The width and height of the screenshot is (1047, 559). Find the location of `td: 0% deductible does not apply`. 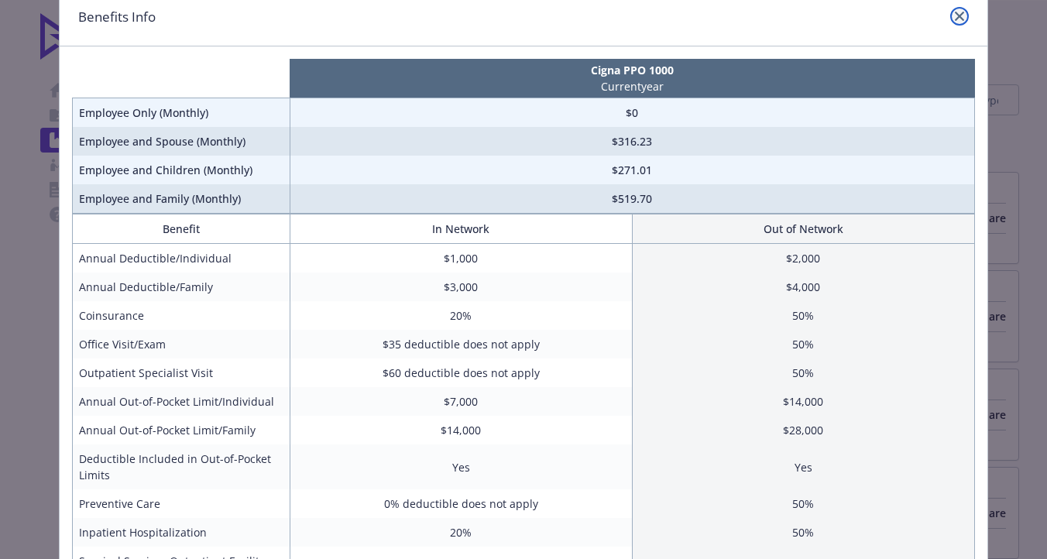

td: 0% deductible does not apply is located at coordinates (461, 504).